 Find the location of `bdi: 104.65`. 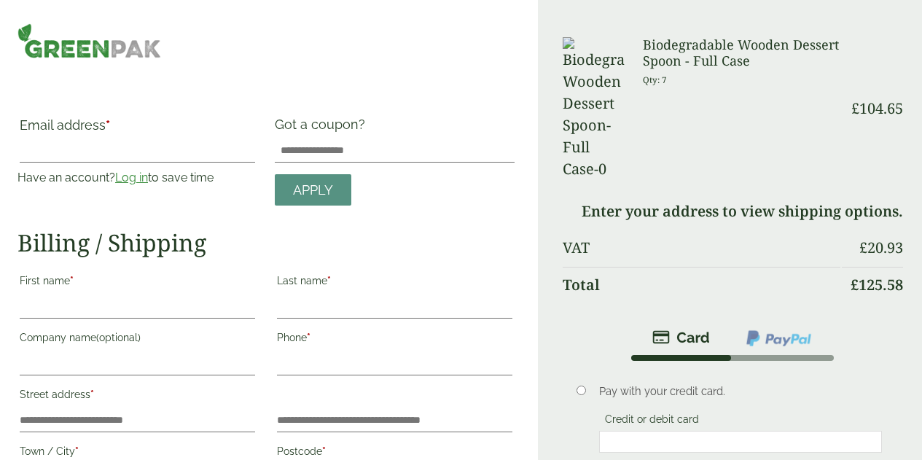

bdi: 104.65 is located at coordinates (877, 108).